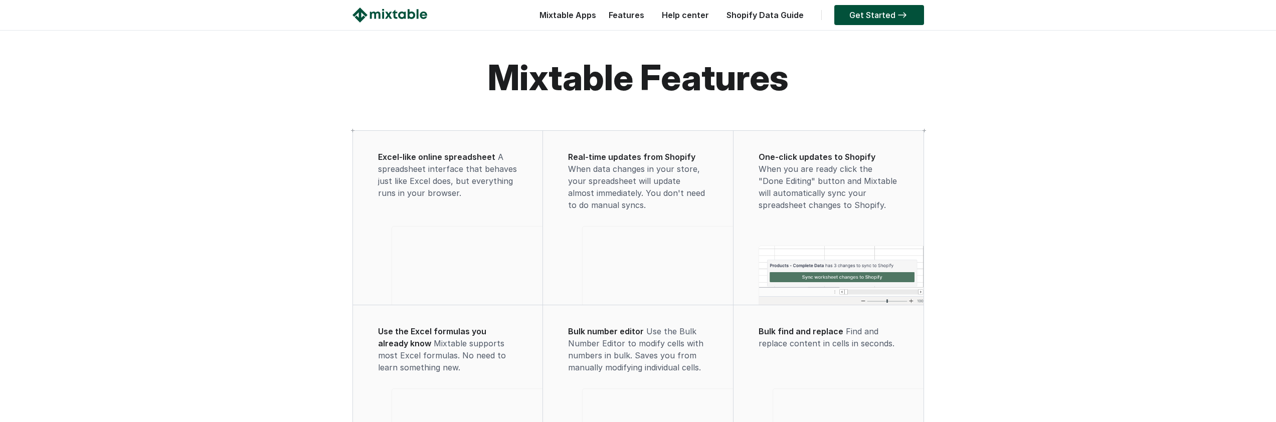 Image resolution: width=1276 pixels, height=422 pixels. Describe the element at coordinates (801, 332) in the screenshot. I see `span: Bulk find and replace` at that location.